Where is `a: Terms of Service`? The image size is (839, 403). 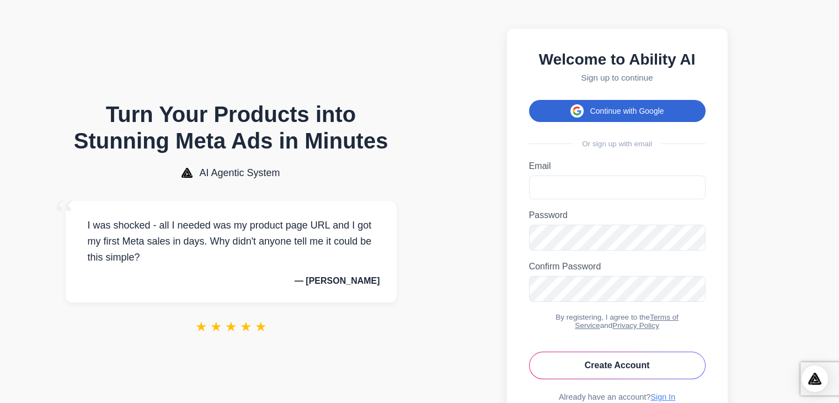
a: Terms of Service is located at coordinates (627, 321).